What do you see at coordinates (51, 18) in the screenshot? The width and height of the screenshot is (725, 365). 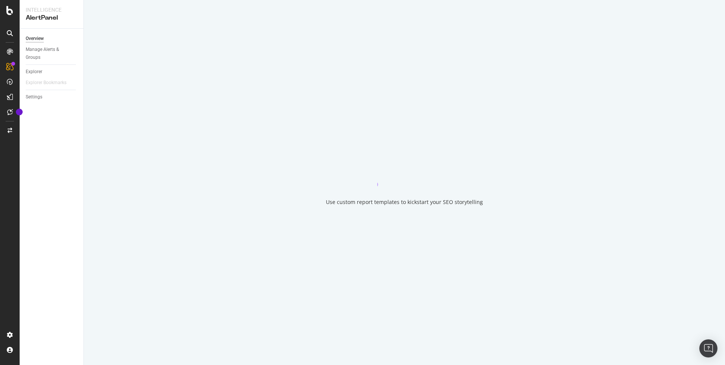 I see `div: AlertPanel` at bounding box center [51, 18].